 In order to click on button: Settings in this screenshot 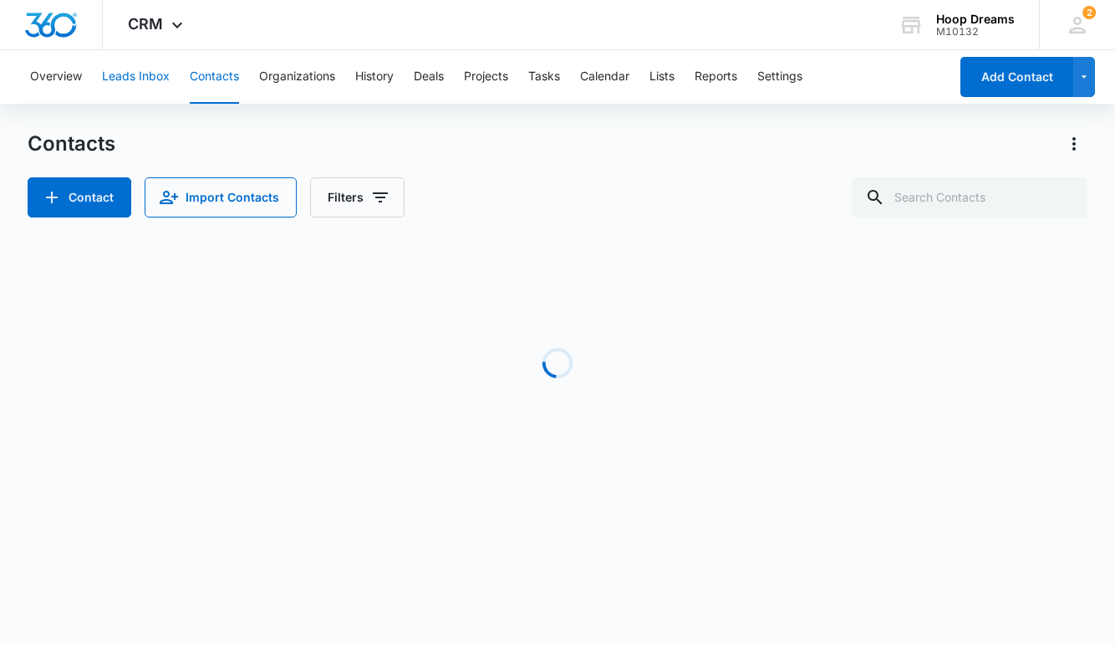, I will do `click(780, 77)`.